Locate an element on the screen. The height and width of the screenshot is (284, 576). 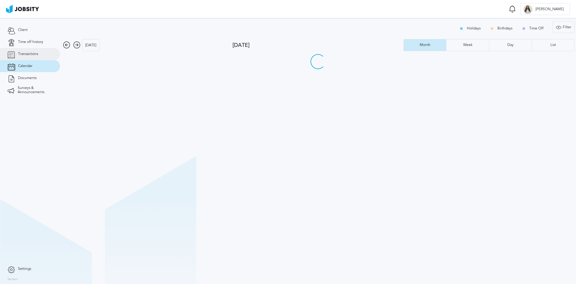
span: Documents is located at coordinates (27, 78).